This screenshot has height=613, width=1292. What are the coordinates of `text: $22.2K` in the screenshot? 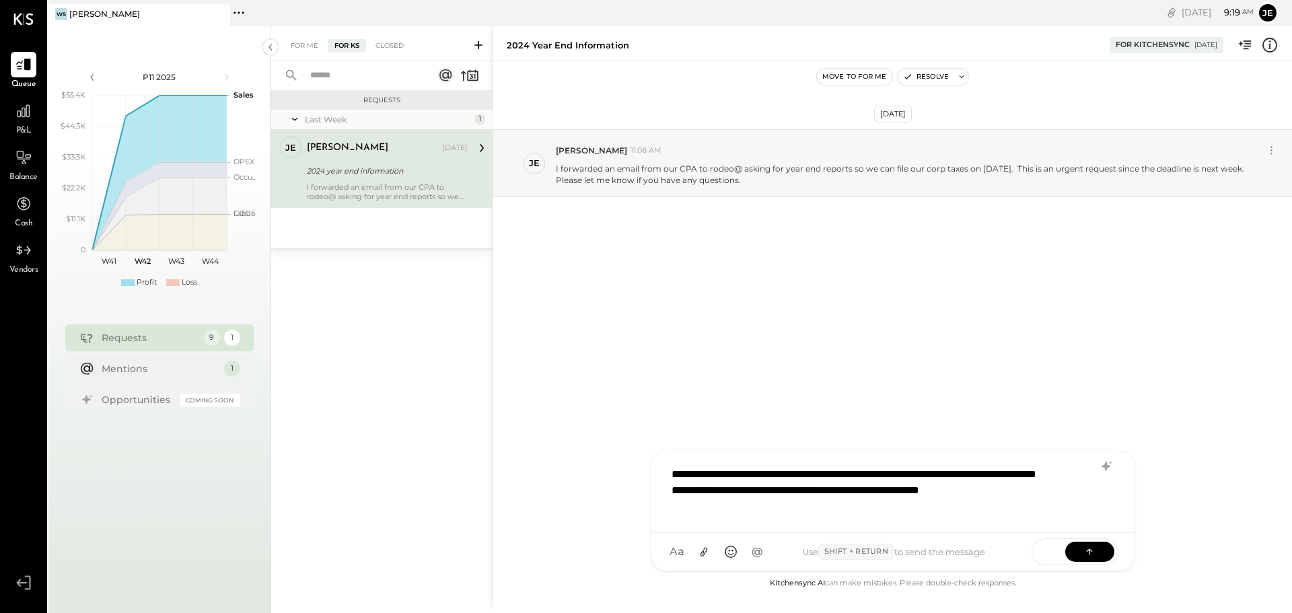 It's located at (73, 188).